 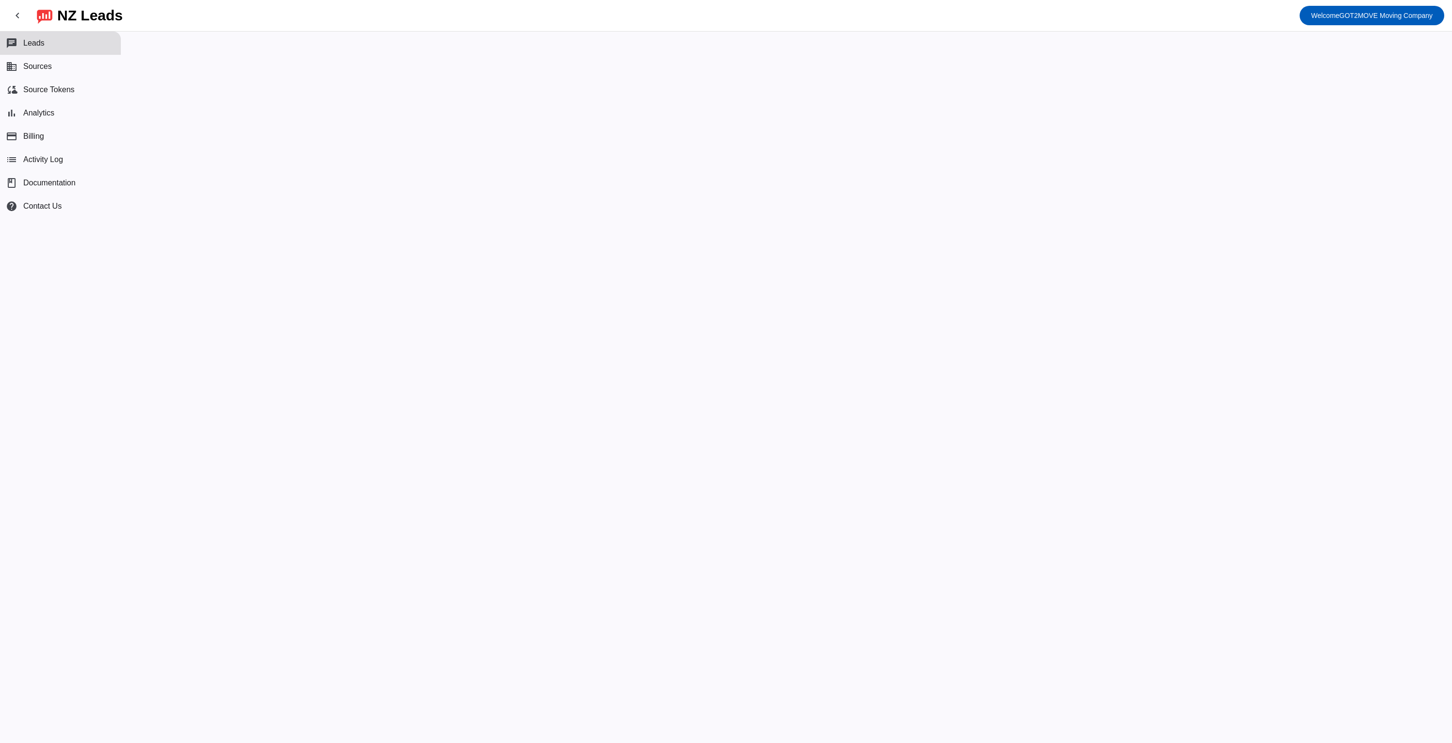 I want to click on mat-icon: chat, so click(x=12, y=43).